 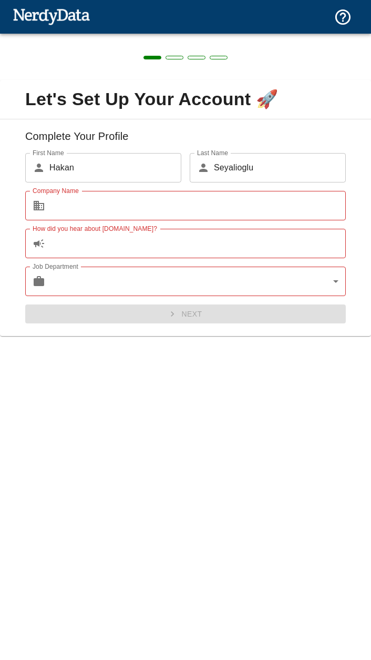 I want to click on img: NerdyData.com, so click(x=51, y=16).